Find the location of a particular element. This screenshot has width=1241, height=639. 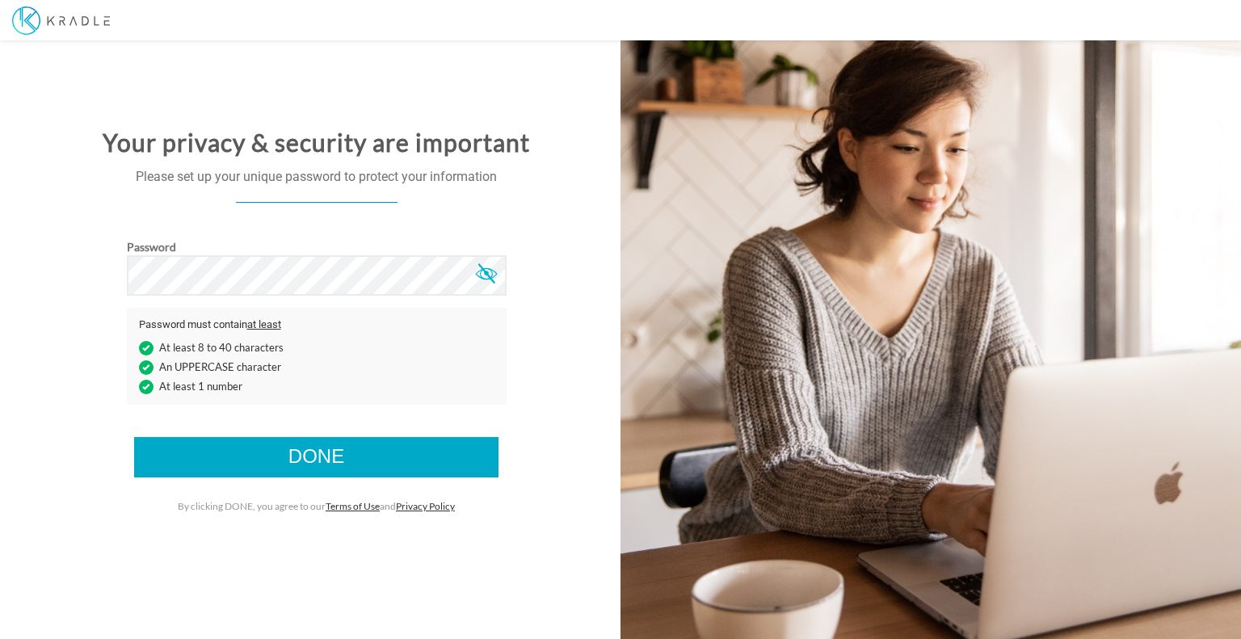

u: at least is located at coordinates (264, 324).